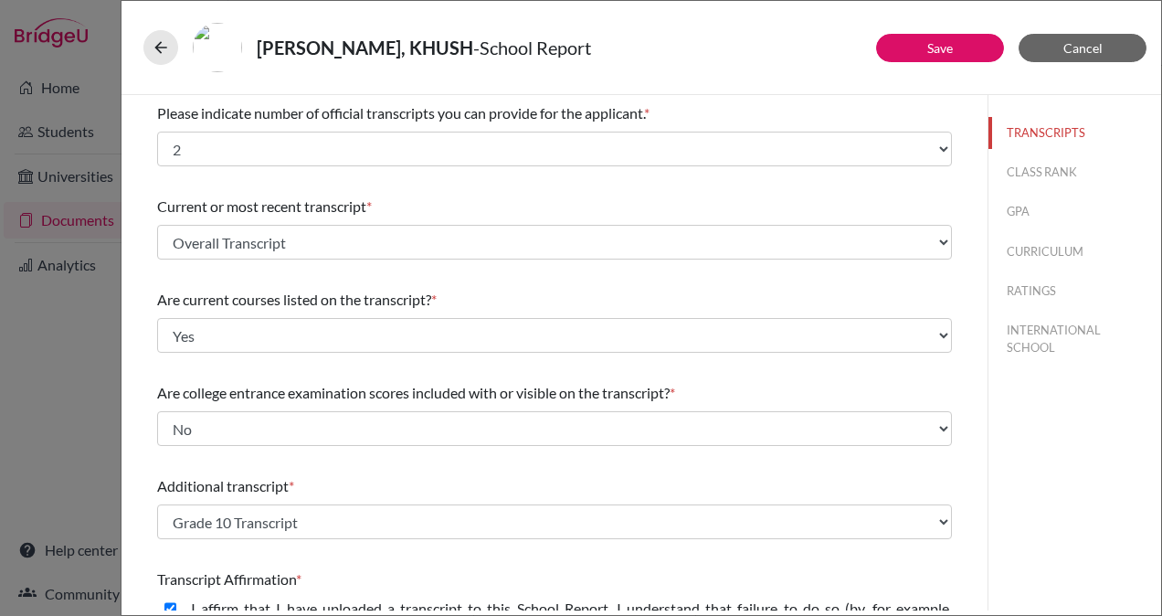  I want to click on span: Current or most recent transcript, so click(261, 206).